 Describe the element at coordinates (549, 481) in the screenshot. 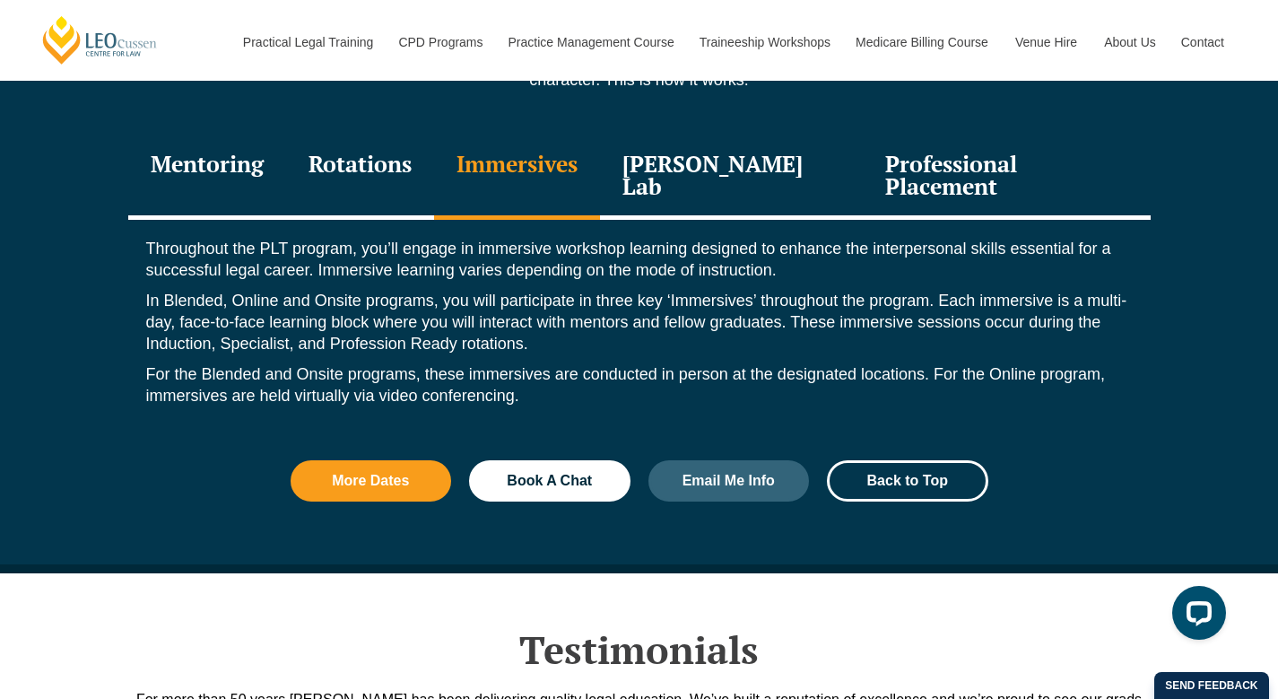

I see `span: Book A Chat` at that location.